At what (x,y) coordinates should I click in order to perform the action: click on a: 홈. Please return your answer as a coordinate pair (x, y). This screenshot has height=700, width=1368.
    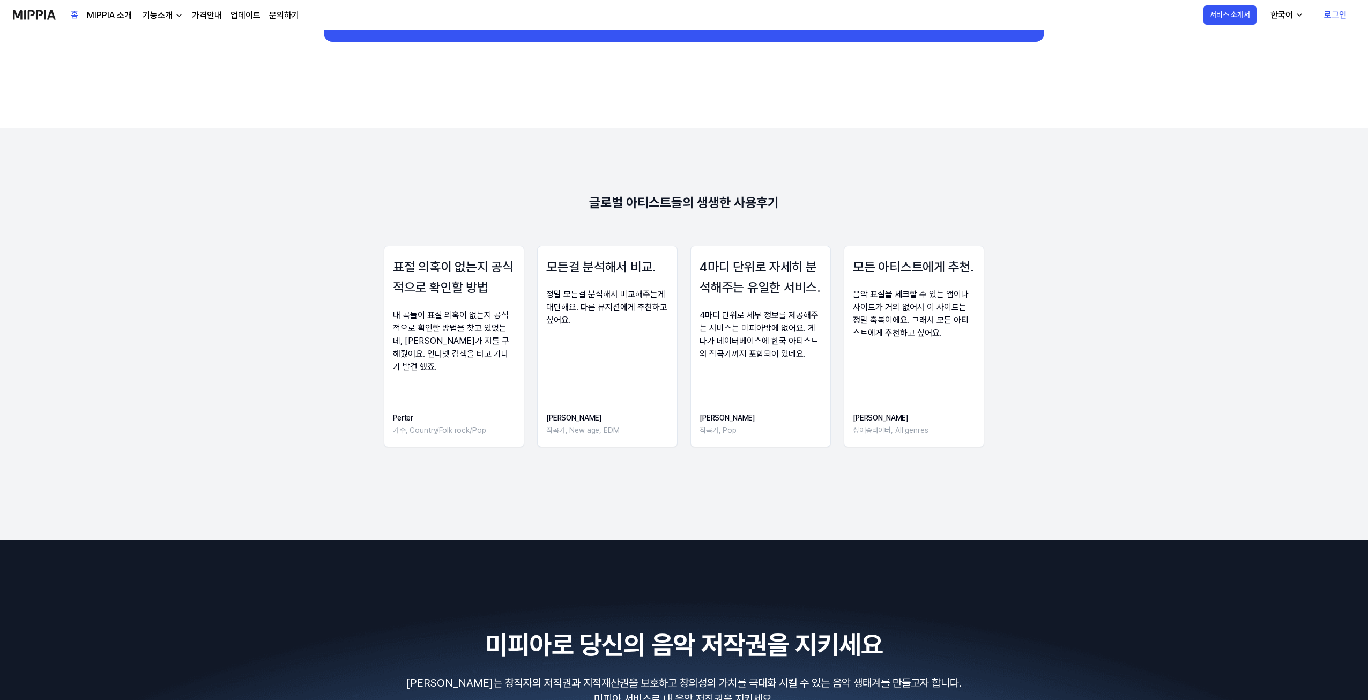
    Looking at the image, I should click on (75, 15).